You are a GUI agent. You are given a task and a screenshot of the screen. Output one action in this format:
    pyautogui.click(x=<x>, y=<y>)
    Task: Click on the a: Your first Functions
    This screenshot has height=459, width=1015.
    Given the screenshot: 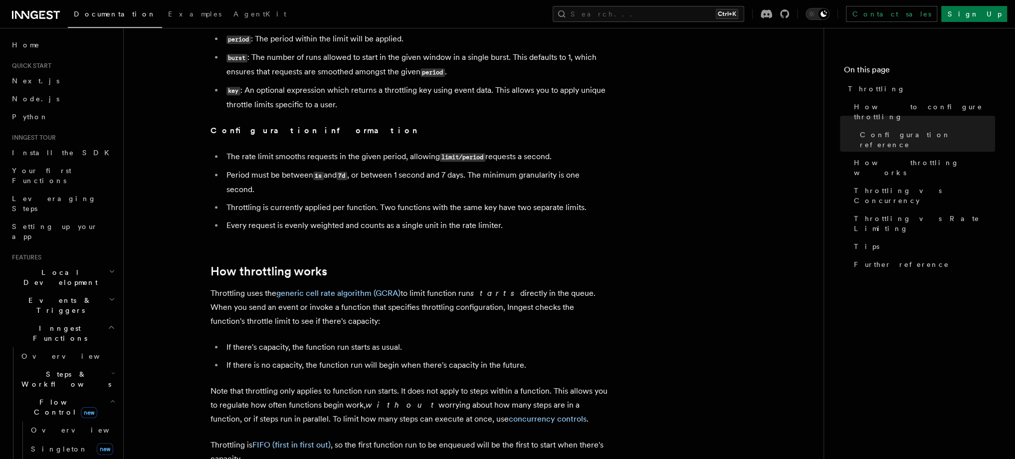 What is the action you would take?
    pyautogui.click(x=62, y=176)
    